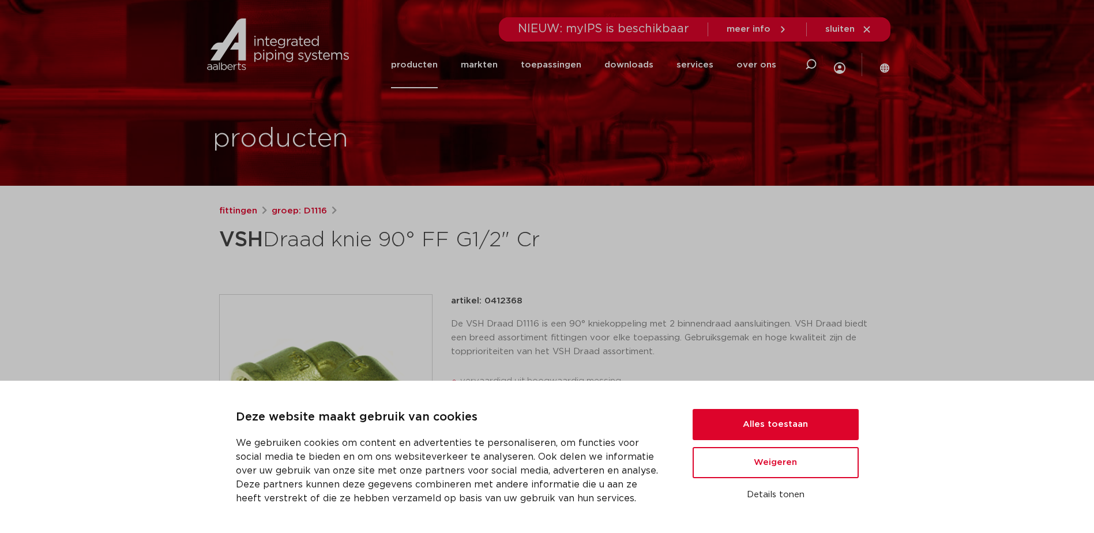 Image resolution: width=1094 pixels, height=533 pixels. Describe the element at coordinates (280, 139) in the screenshot. I see `h1: producten` at that location.